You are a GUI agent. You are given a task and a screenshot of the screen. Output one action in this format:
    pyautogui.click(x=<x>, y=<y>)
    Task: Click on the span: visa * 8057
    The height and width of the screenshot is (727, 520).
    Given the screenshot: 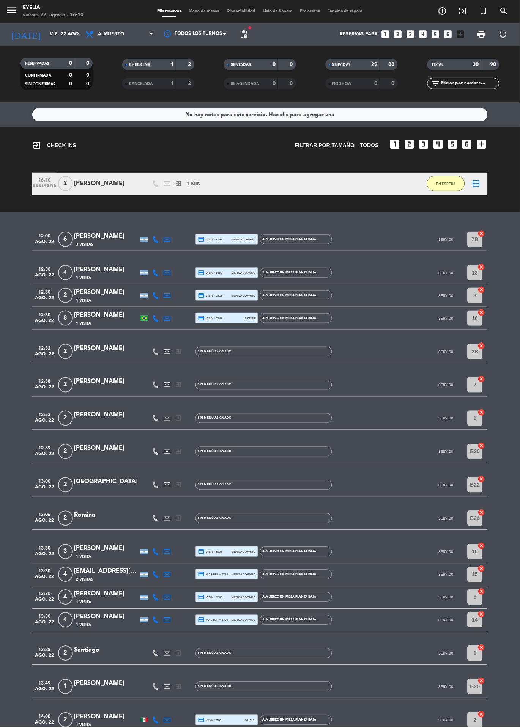 What is the action you would take?
    pyautogui.click(x=210, y=552)
    